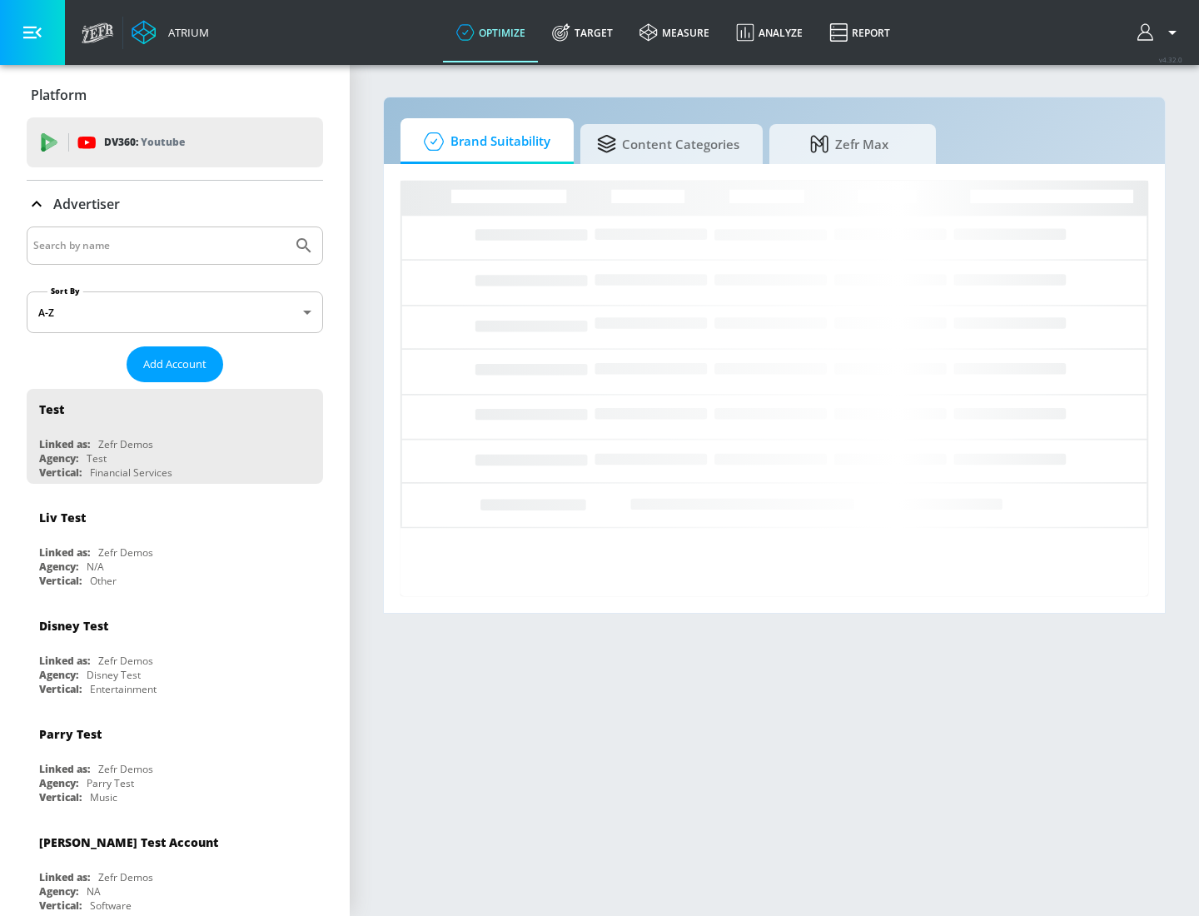  Describe the element at coordinates (65, 291) in the screenshot. I see `label: Sort By` at that location.